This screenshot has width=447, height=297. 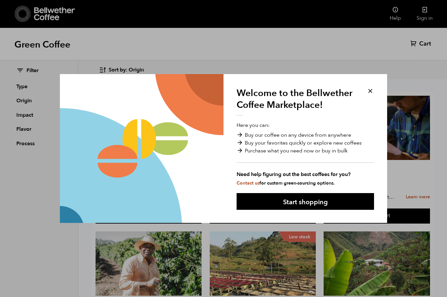 I want to click on li: Buy our coffee on any device from anywhere, so click(x=306, y=135).